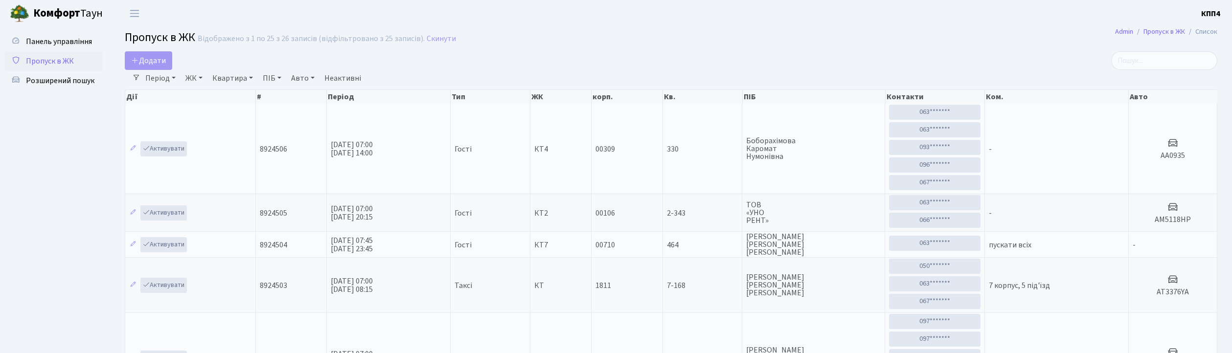 Image resolution: width=1232 pixels, height=353 pixels. What do you see at coordinates (274, 149) in the screenshot?
I see `span: 8924506` at bounding box center [274, 149].